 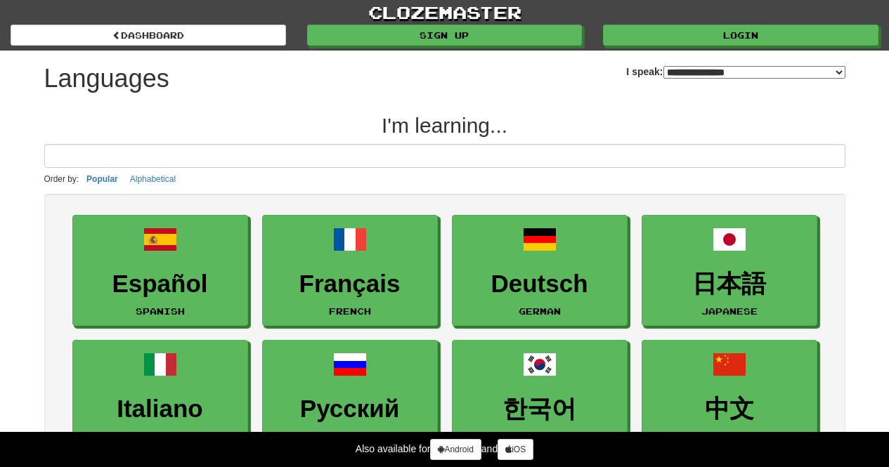 I want to click on a: 中文Mandarin Chinese, so click(x=729, y=396).